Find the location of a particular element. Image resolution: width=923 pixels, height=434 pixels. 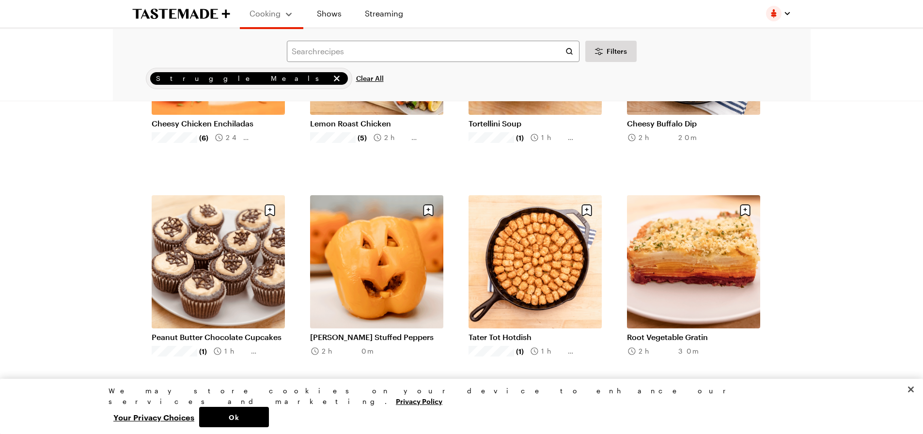

span: Filters is located at coordinates (617, 51).